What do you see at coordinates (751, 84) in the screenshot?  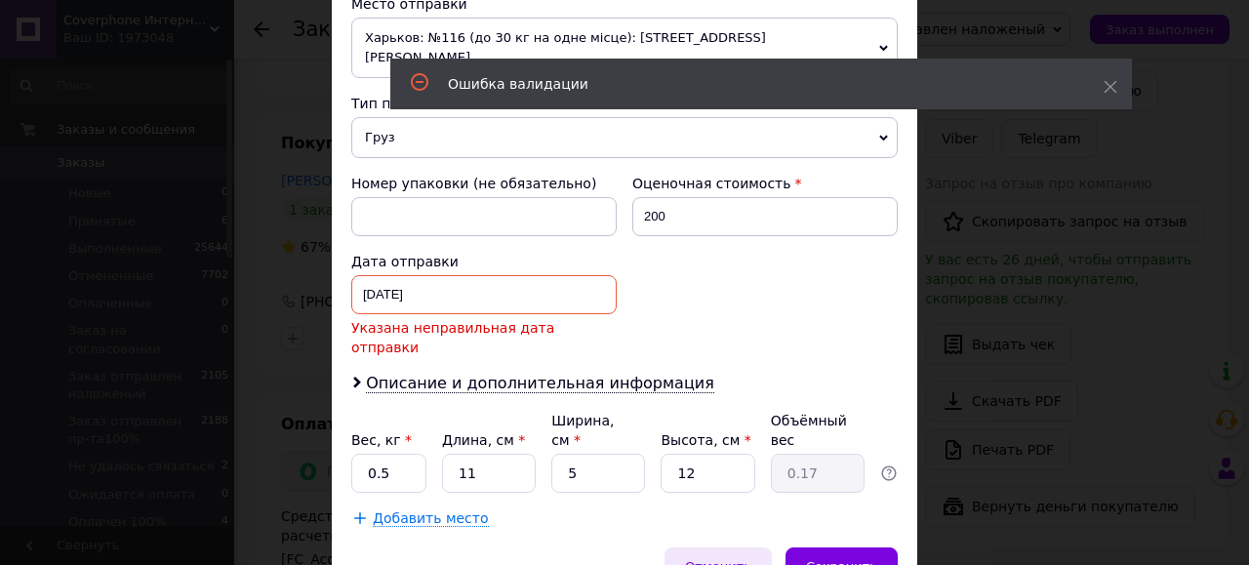 I see `div: Ошибка валидации` at bounding box center [751, 84].